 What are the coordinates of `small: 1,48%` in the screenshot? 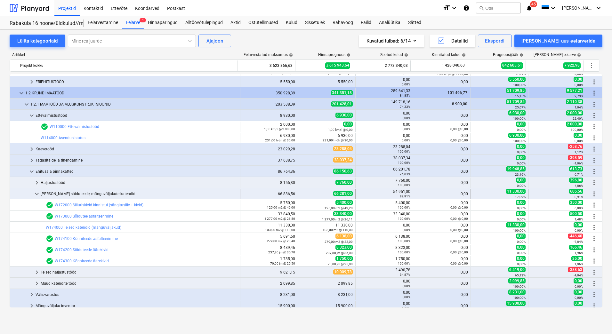 It's located at (579, 219).